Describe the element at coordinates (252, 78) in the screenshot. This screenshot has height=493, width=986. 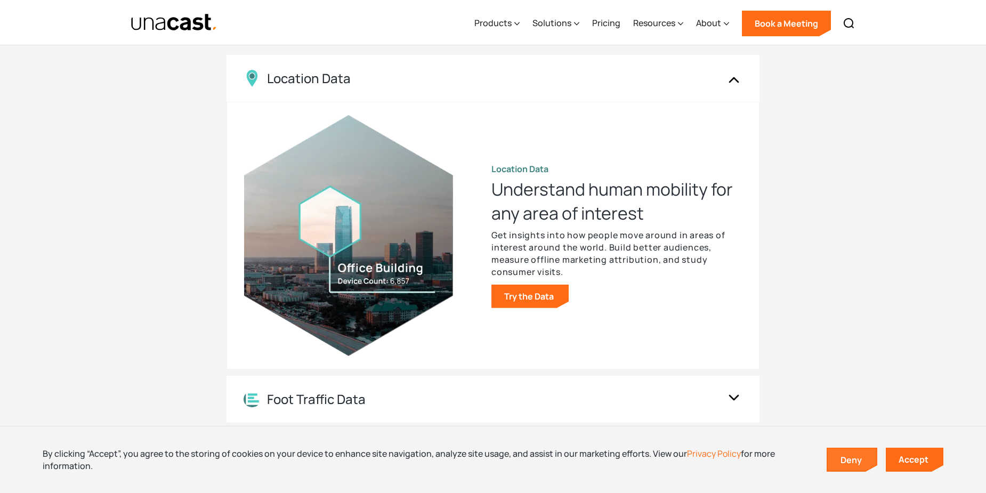
I see `img: Location Data icon` at that location.